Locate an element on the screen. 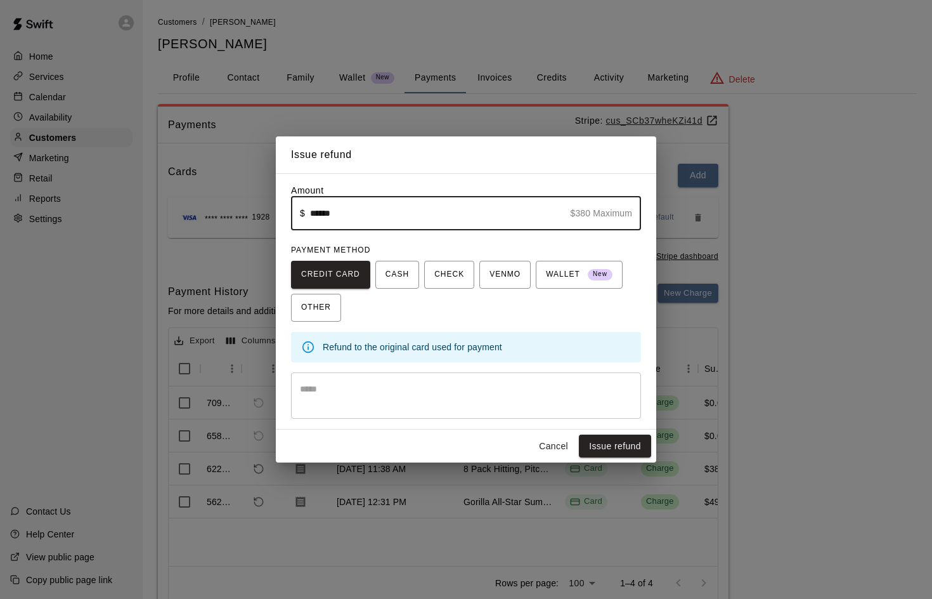 Image resolution: width=932 pixels, height=599 pixels. label: Amount is located at coordinates (308, 190).